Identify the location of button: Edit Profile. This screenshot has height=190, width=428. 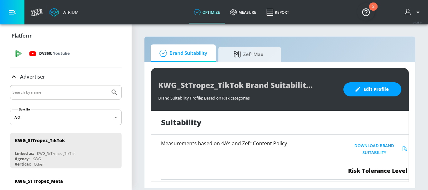
(372, 89).